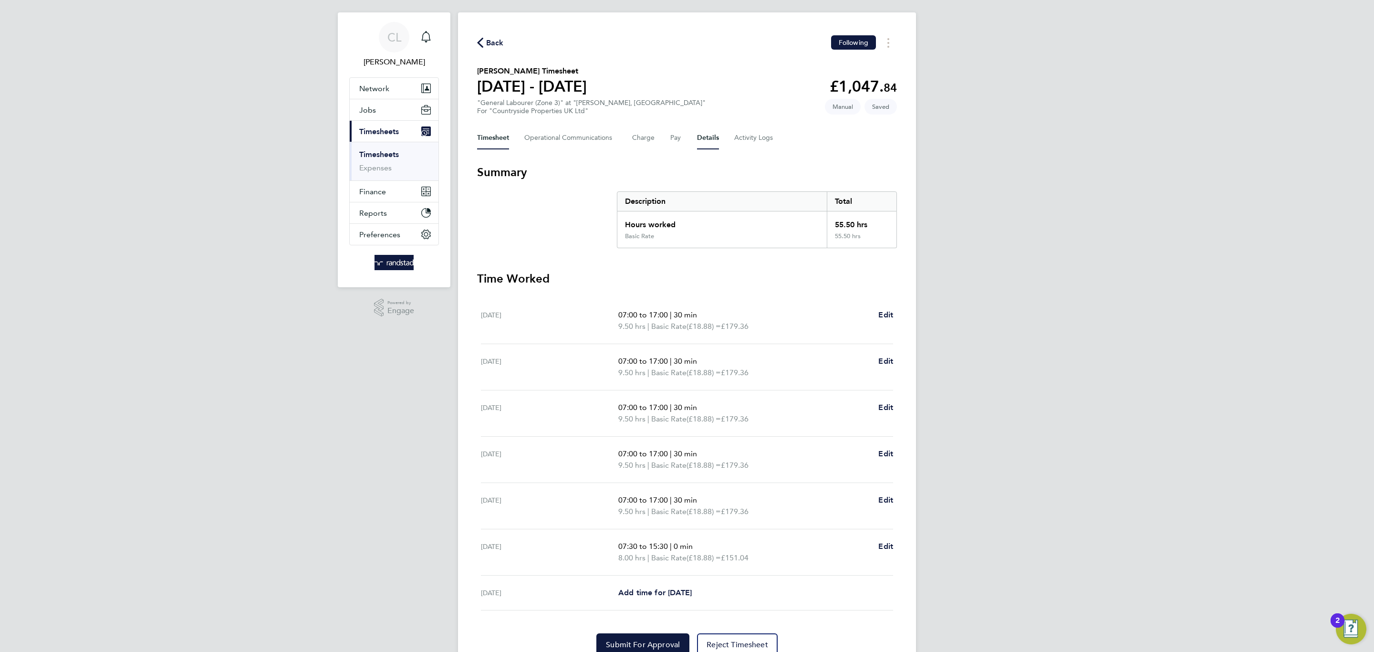  I want to click on button: Timesheets, so click(394, 131).